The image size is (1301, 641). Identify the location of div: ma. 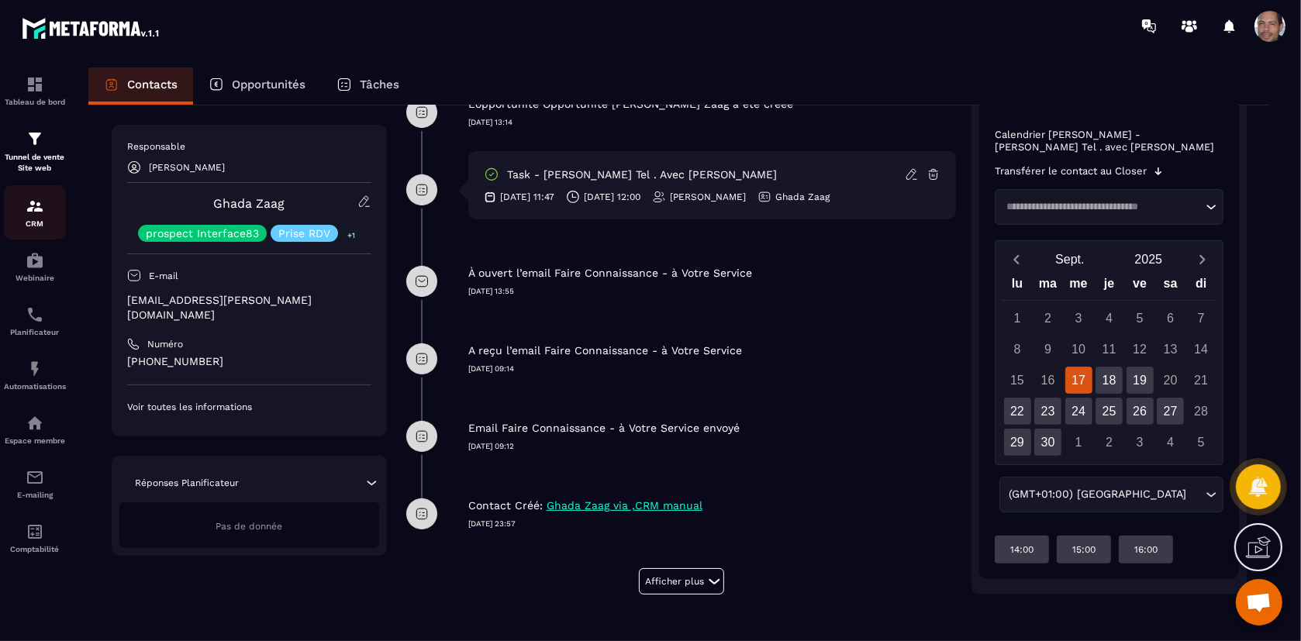
(1048, 286).